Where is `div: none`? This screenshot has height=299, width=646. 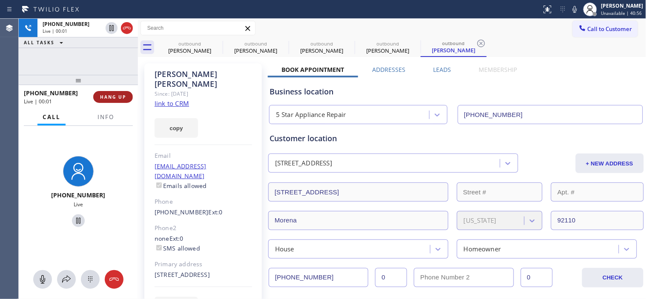 div: none is located at coordinates (203, 244).